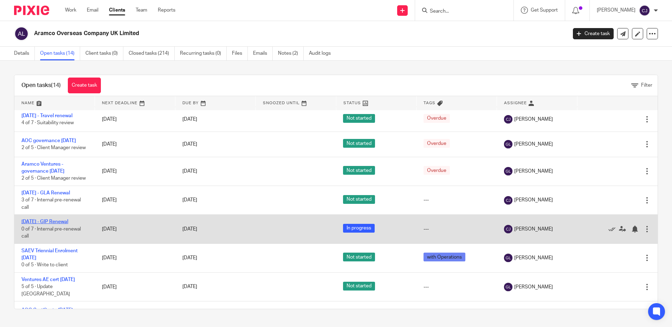 This screenshot has width=672, height=327. I want to click on a: Closed tasks (214), so click(151, 53).